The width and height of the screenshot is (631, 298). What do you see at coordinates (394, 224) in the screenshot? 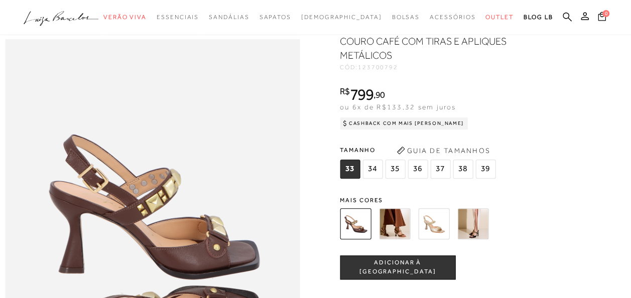
I see `img: SANDÁLIA DE SALTO ALTO FINO EM COURO CASTANHO COM TIRAS E APLIQUES METÁLICOS` at bounding box center [394, 224].